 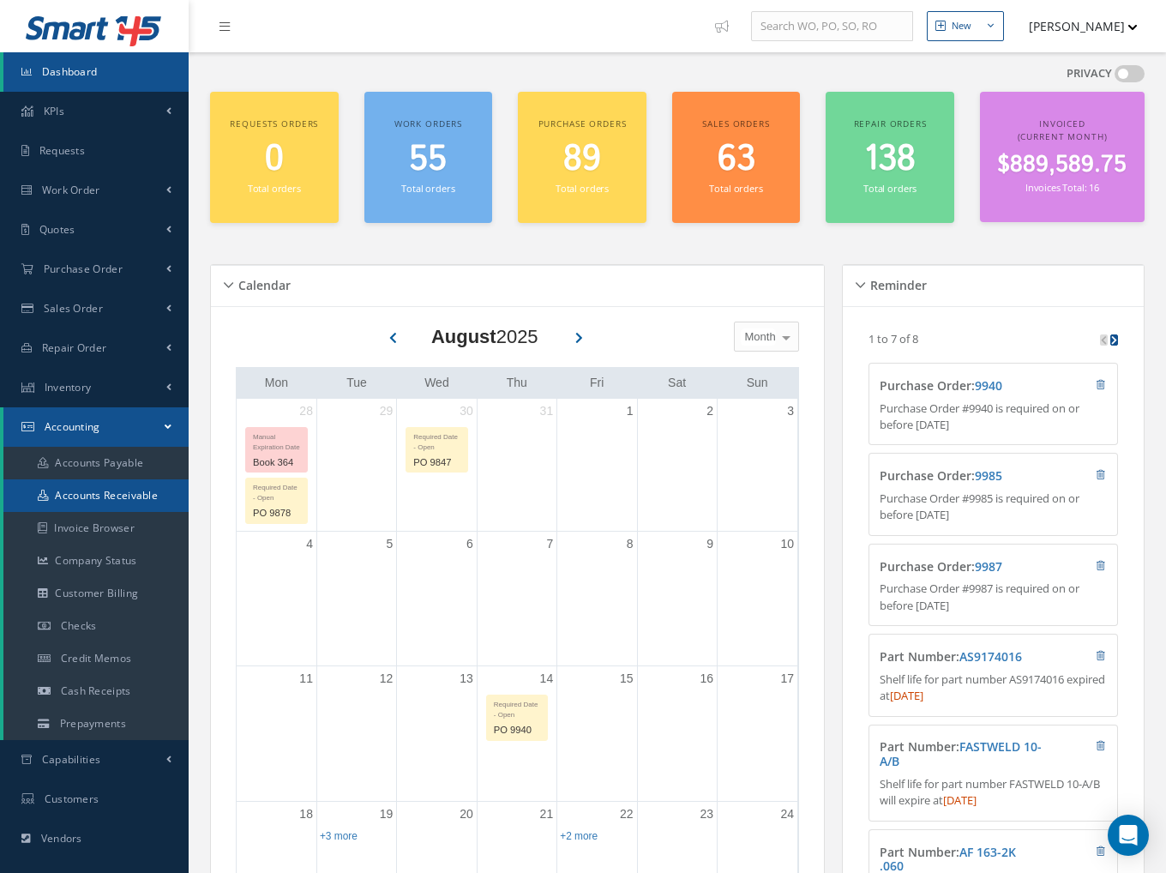 I want to click on div: 2025, so click(x=484, y=336).